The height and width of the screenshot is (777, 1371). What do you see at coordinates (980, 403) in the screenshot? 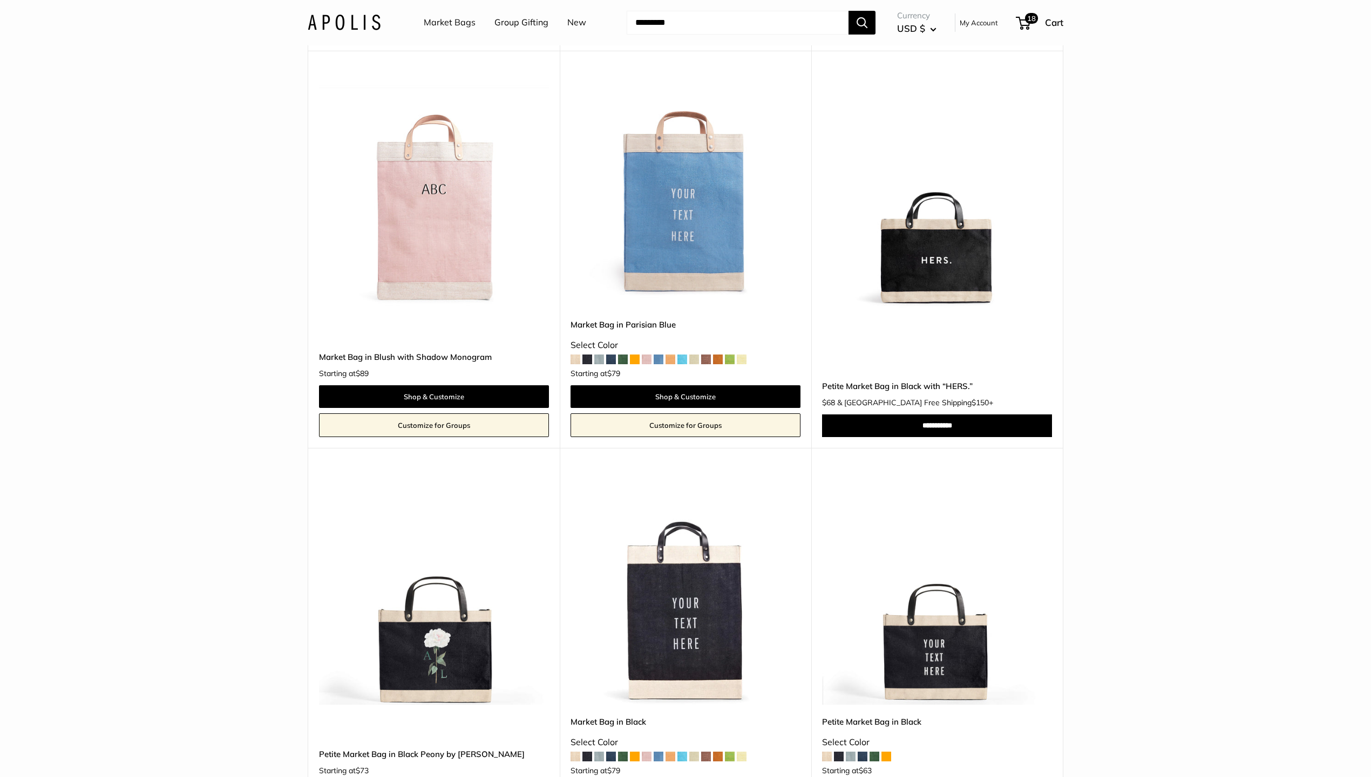
I see `span: $150` at bounding box center [980, 403].